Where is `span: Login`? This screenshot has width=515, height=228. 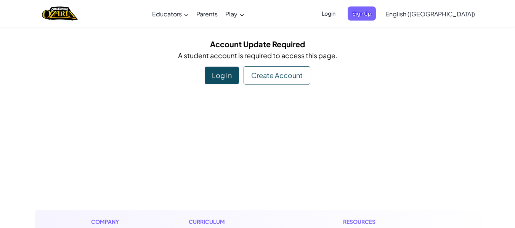 span: Login is located at coordinates (329, 13).